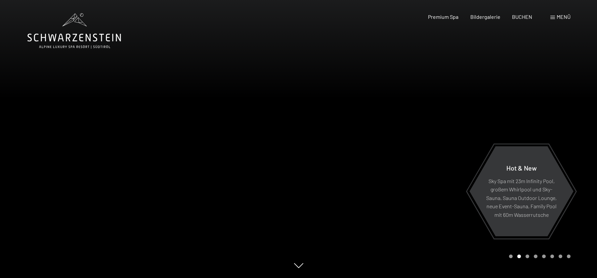 The width and height of the screenshot is (597, 278). Describe the element at coordinates (568, 256) in the screenshot. I see `div: Carousel Page 8` at that location.